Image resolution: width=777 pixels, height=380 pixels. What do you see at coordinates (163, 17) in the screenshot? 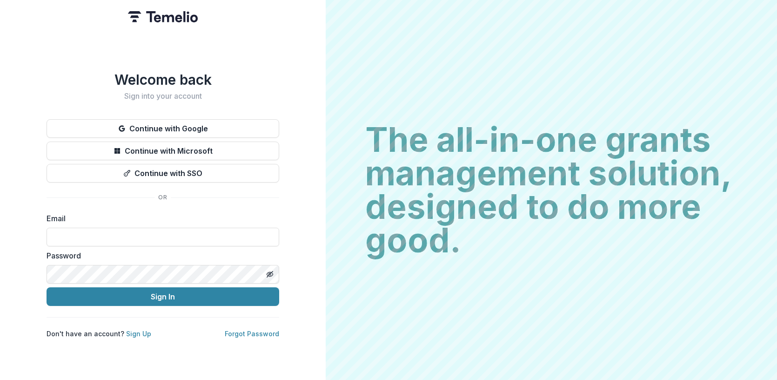
I see `img: Temelio` at bounding box center [163, 17].